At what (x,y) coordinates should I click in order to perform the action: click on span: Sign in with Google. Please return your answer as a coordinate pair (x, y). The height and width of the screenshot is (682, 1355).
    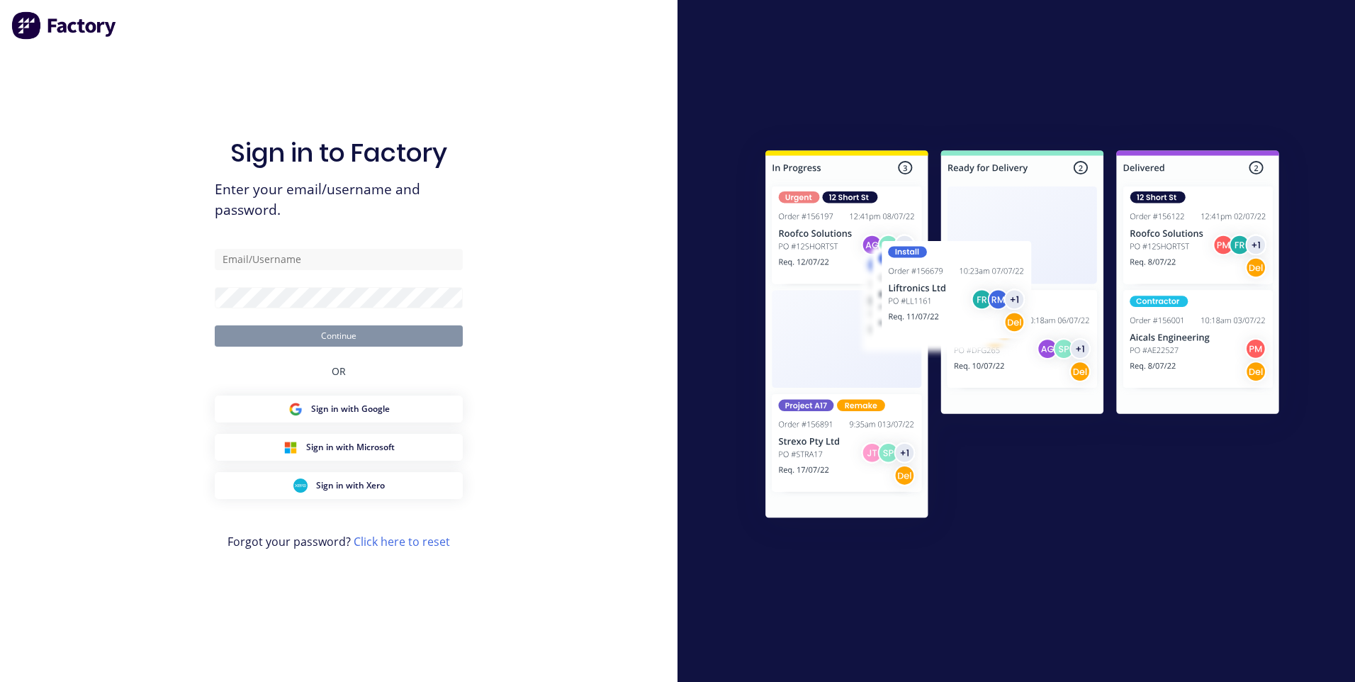
    Looking at the image, I should click on (350, 409).